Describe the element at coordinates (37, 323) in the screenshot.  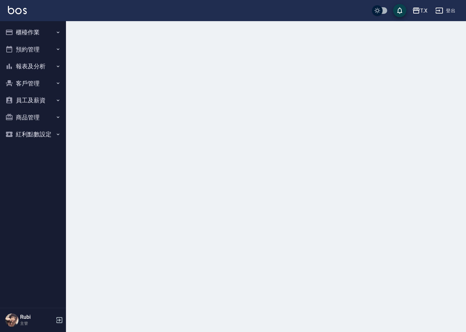
I see `p: 主管` at that location.